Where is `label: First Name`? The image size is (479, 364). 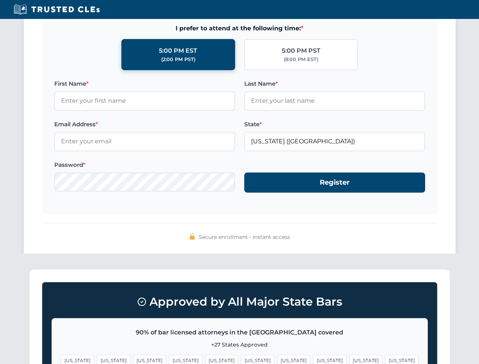 label: First Name is located at coordinates (145, 84).